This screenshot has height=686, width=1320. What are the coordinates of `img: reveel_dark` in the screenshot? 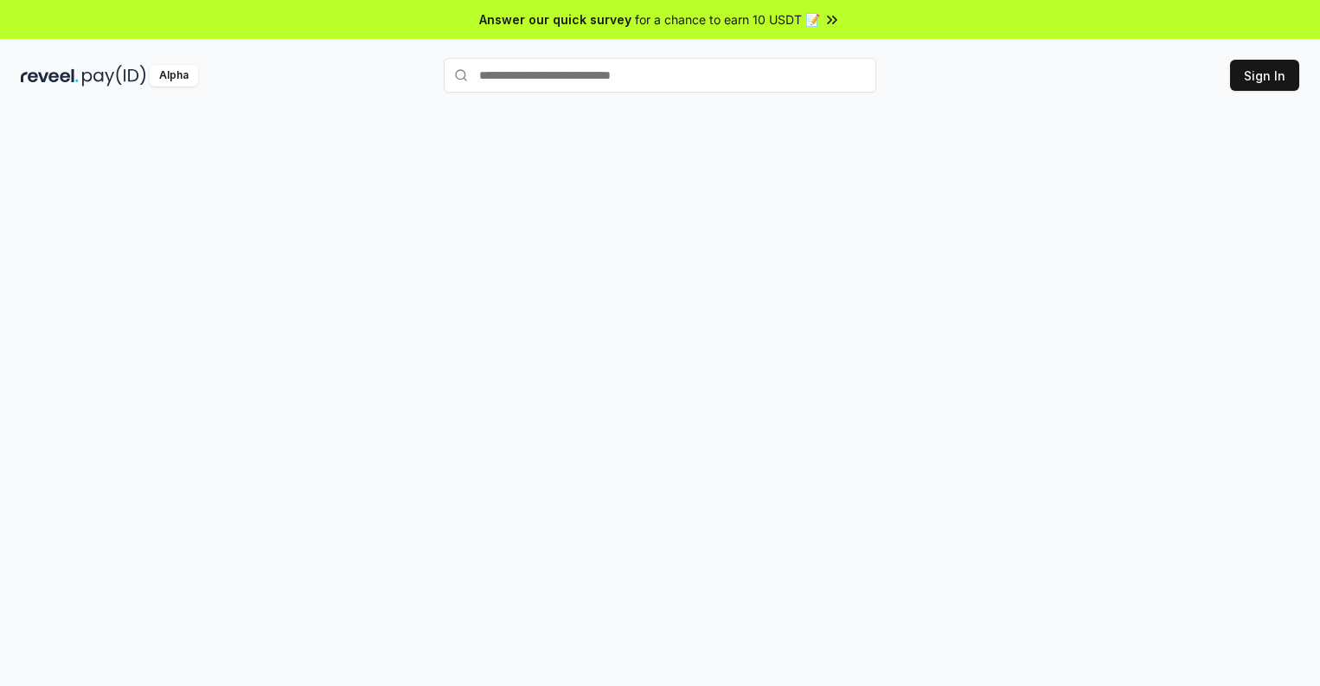 It's located at (49, 75).